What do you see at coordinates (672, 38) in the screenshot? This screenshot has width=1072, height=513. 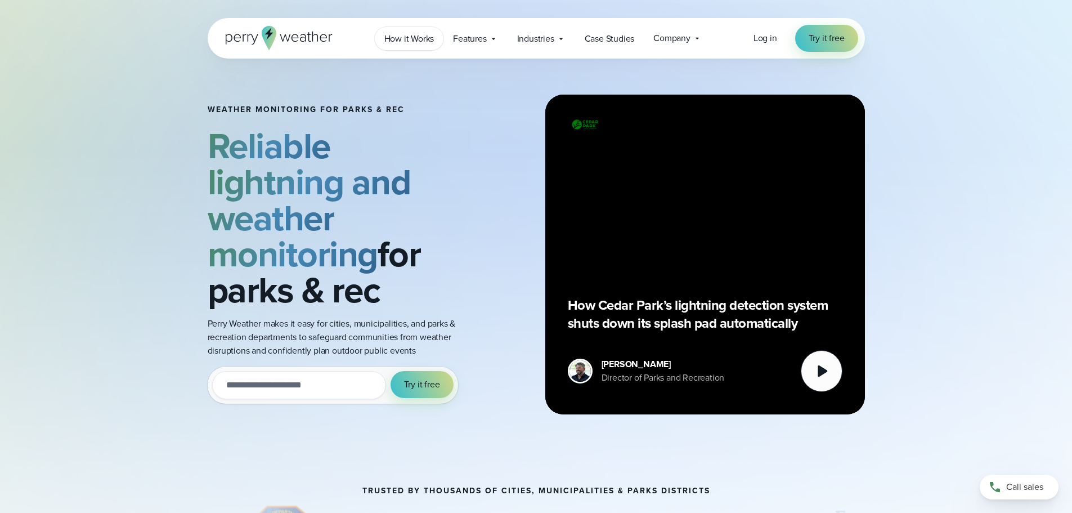 I see `span: Company` at bounding box center [672, 38].